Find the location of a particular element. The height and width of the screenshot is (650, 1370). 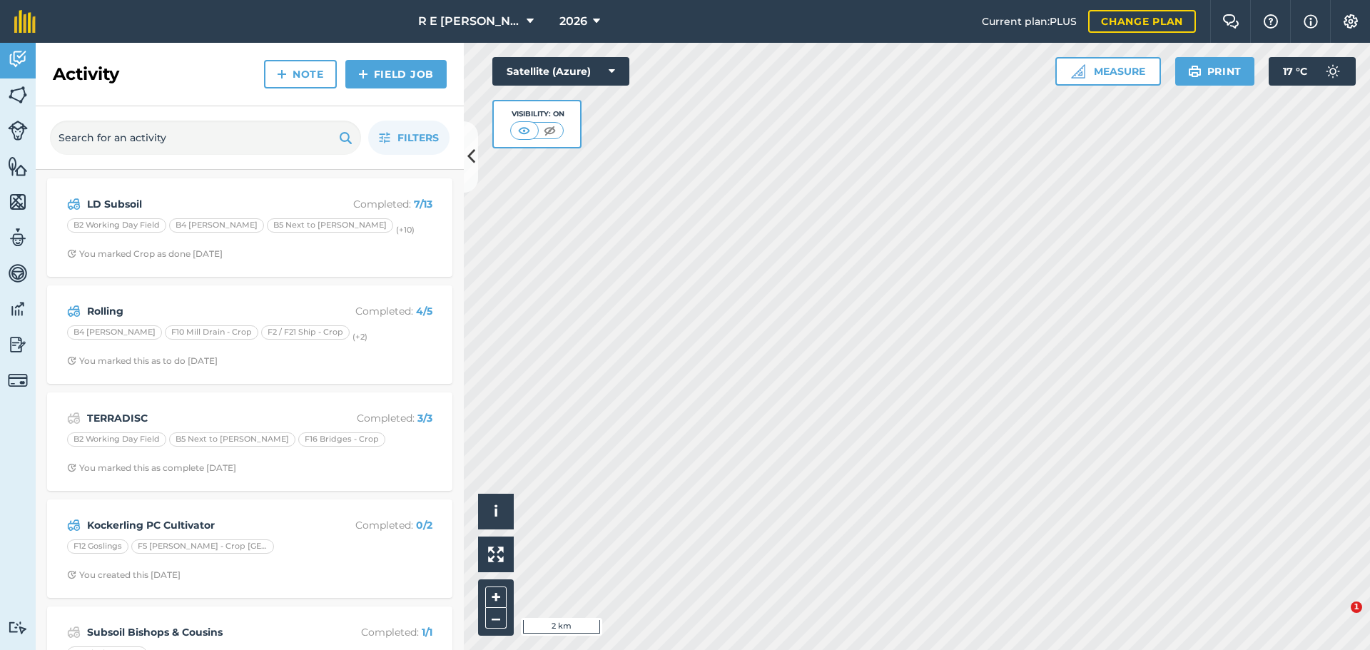

img: svg+xml;base64,PHN2ZyB4bWxucz0iaHR0cDovL3d3dy53My5vcmcvMjAwMC9zdmciIHdpZHRoPSIxNyIgaGVpZ2h0PSIxNy... is located at coordinates (1311, 21).